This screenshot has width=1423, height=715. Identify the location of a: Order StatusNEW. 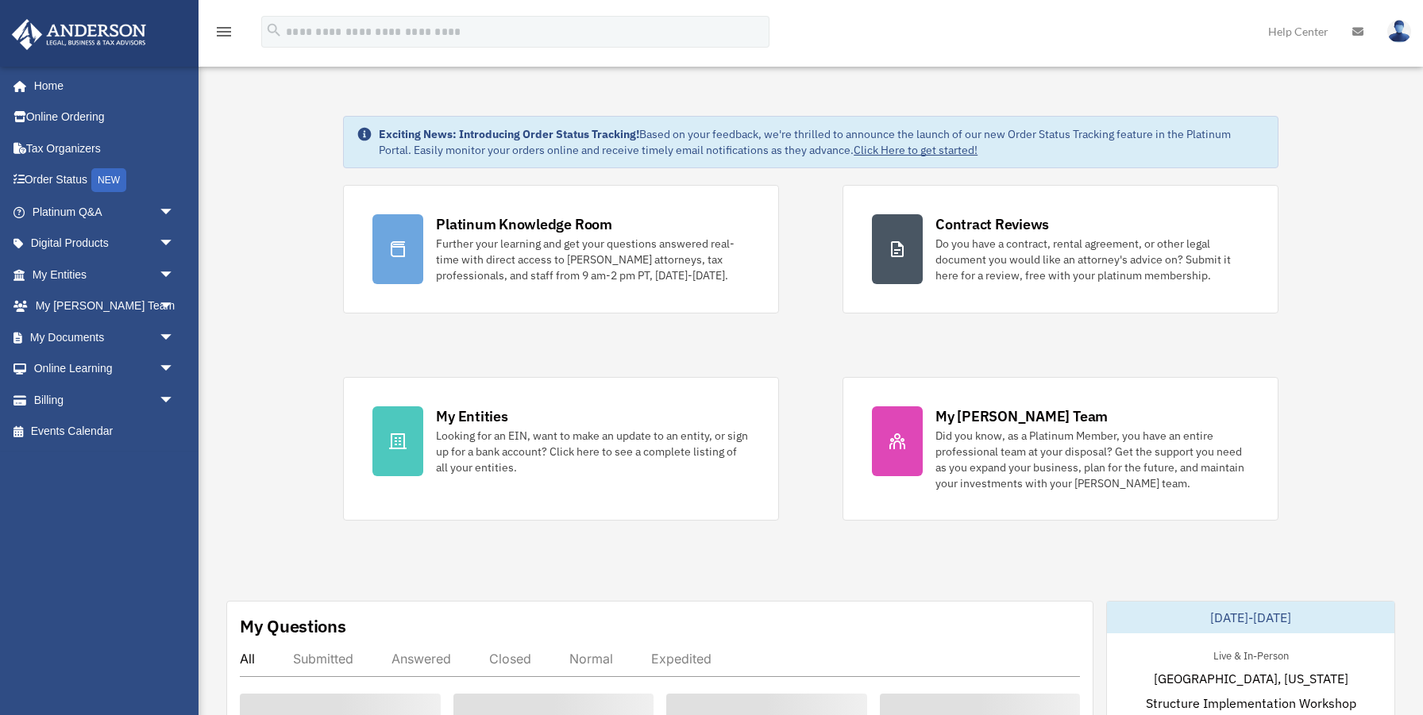
(105, 180).